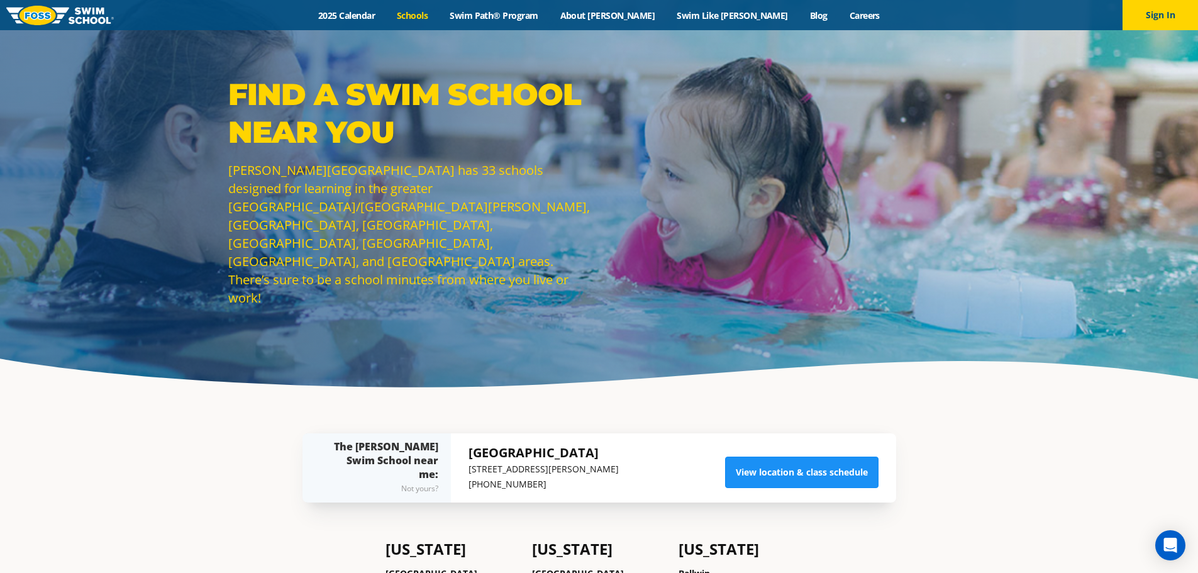 The width and height of the screenshot is (1198, 573). I want to click on a: Blog, so click(818, 15).